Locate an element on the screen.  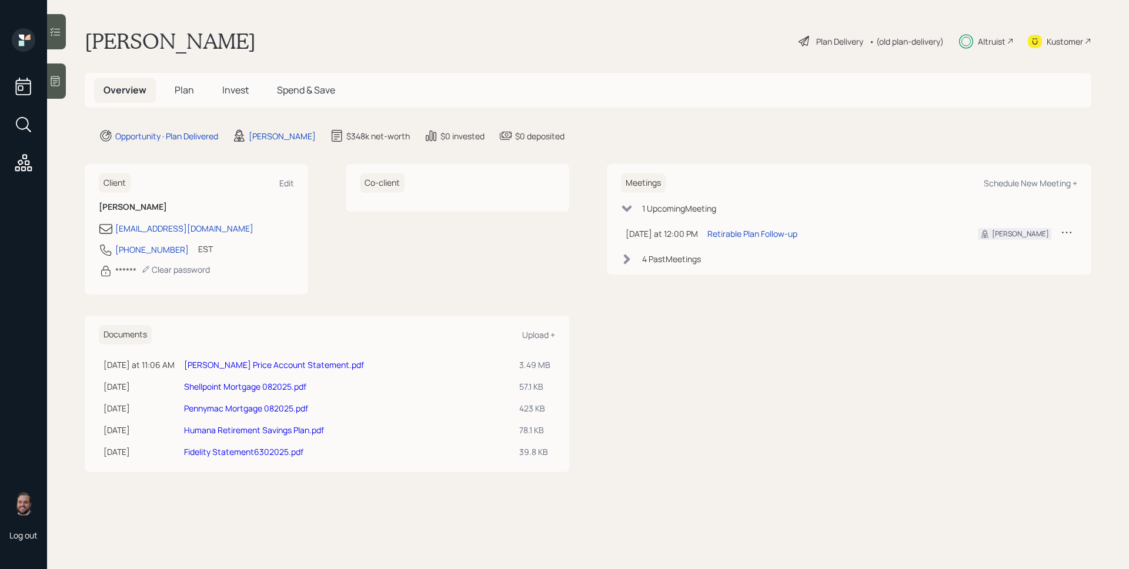
div: Clear password is located at coordinates (175, 269).